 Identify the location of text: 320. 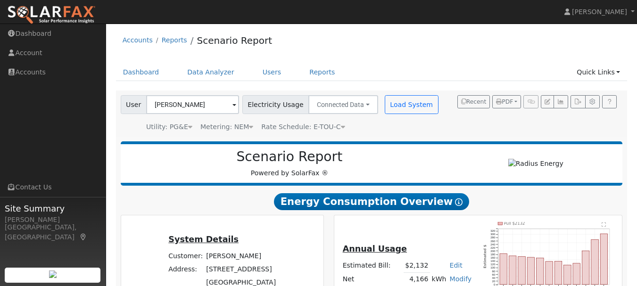
(492, 230).